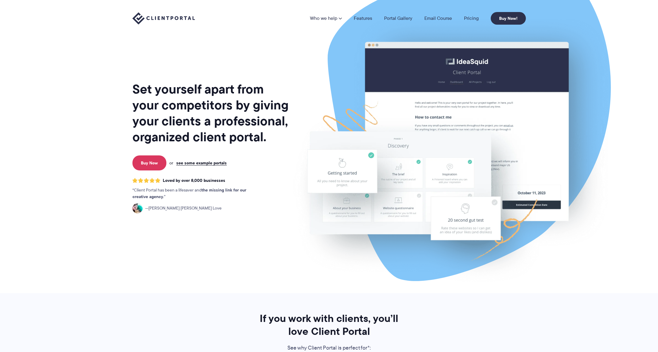 This screenshot has width=658, height=352. I want to click on a: Pricing, so click(471, 18).